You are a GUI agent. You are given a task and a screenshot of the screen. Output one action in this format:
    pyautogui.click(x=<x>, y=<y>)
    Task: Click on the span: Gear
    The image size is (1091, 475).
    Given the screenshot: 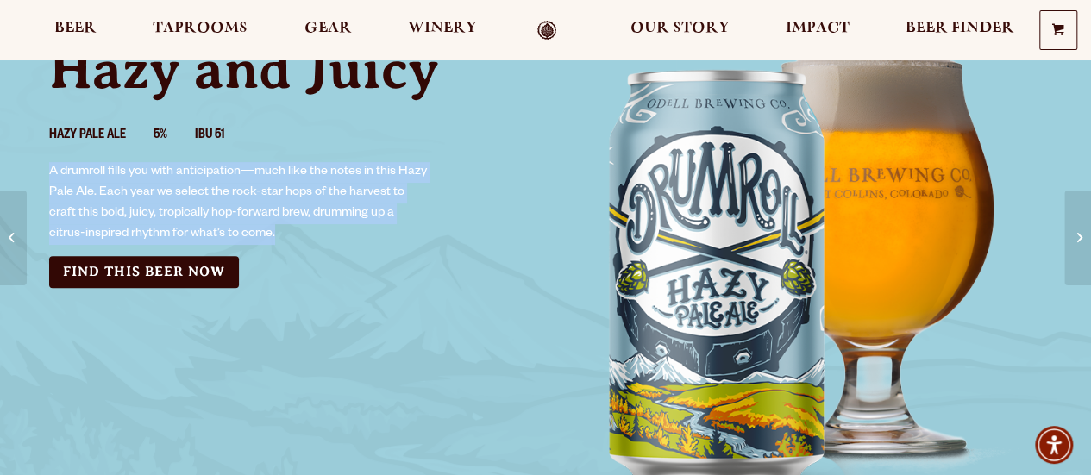 What is the action you would take?
    pyautogui.click(x=328, y=28)
    